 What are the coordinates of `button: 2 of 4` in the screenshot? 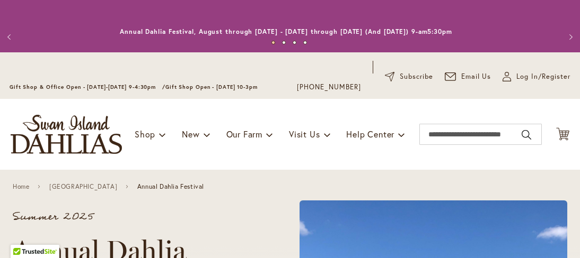 It's located at (283, 42).